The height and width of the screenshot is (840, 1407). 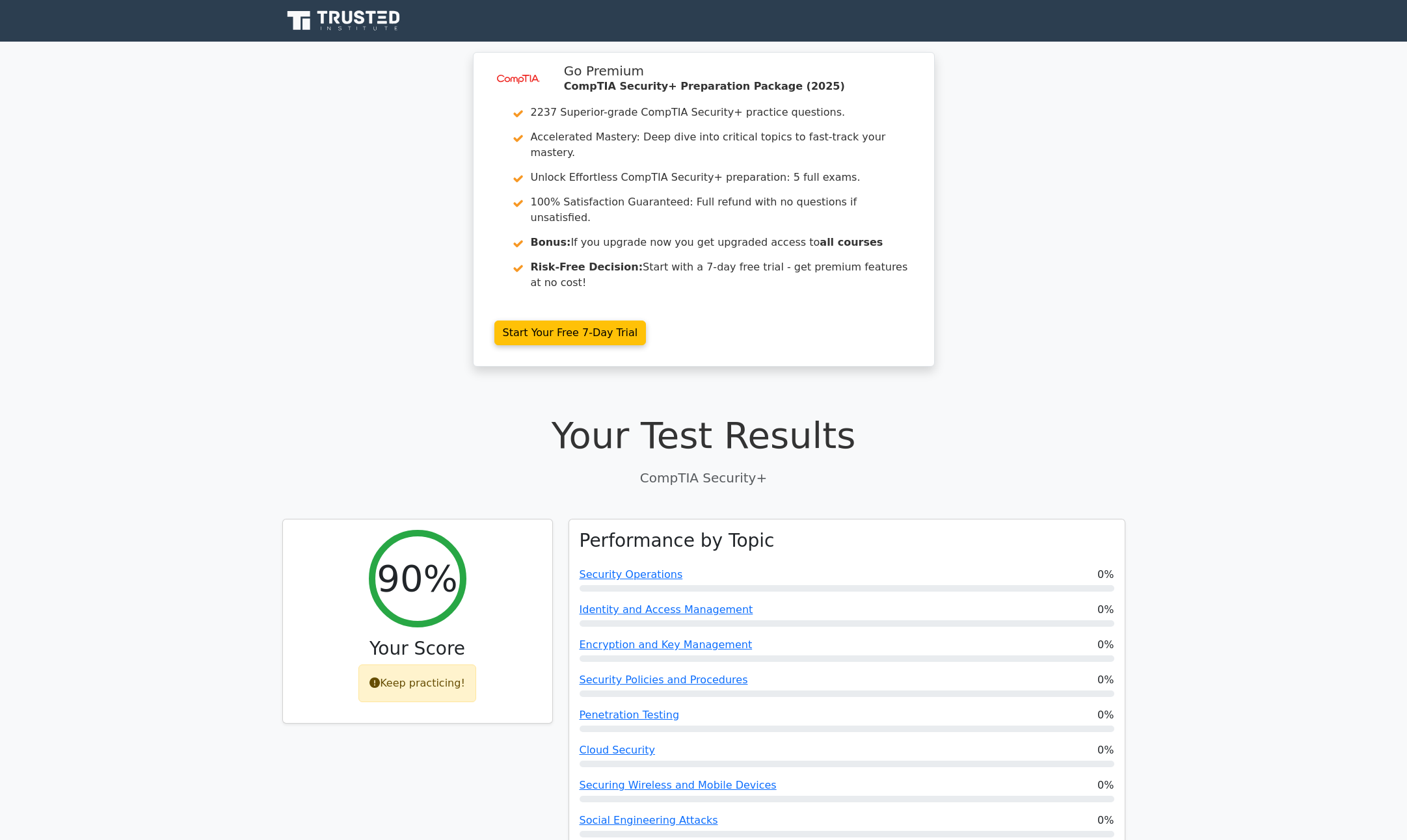 I want to click on h1: Your Test Results, so click(x=704, y=436).